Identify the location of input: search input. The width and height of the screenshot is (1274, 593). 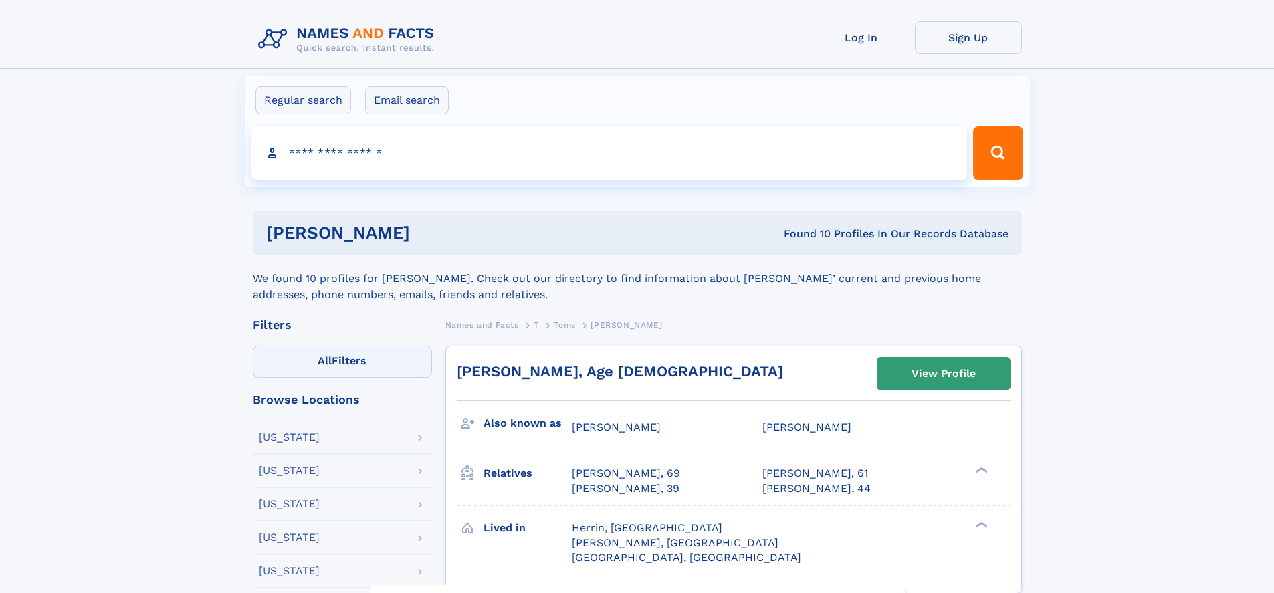
(609, 153).